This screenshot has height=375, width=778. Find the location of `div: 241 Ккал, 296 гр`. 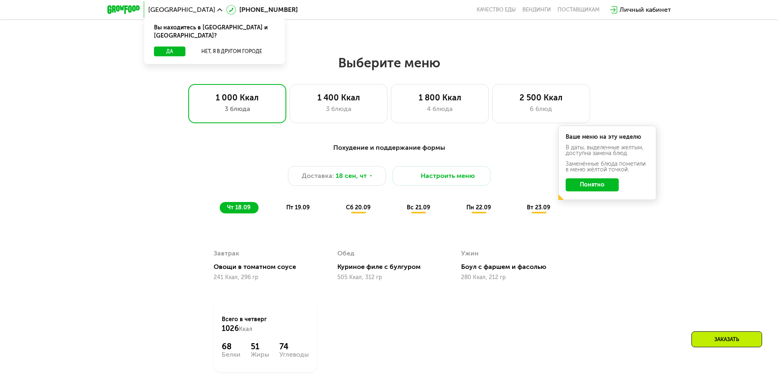

div: 241 Ккал, 296 гр is located at coordinates (265, 348).